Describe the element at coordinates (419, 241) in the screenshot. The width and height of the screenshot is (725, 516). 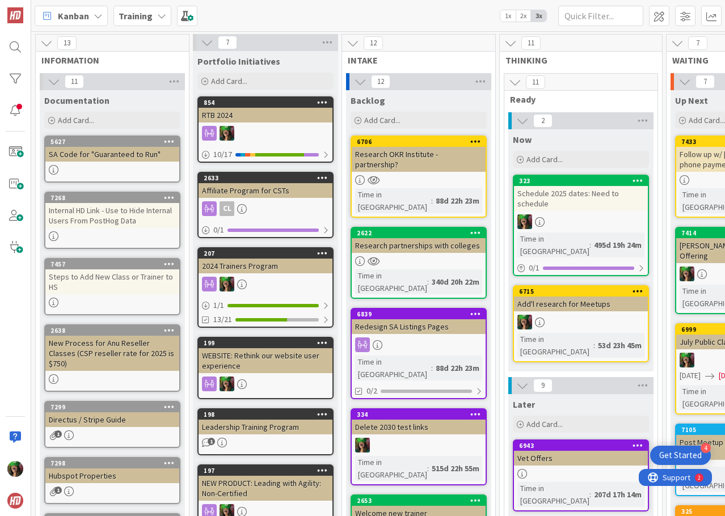
I see `div: 2622Research partnerships with colleges` at that location.